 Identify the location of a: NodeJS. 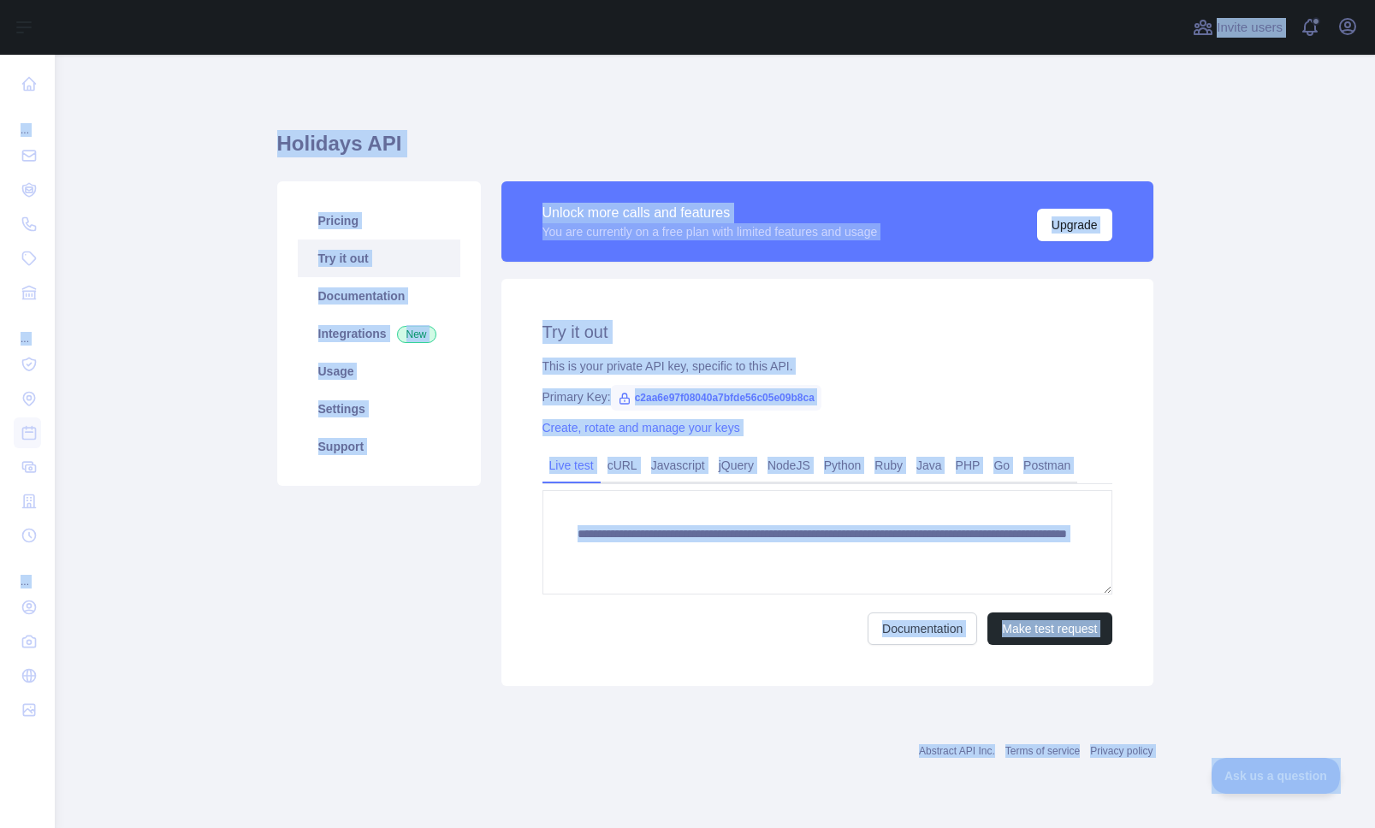
(789, 465).